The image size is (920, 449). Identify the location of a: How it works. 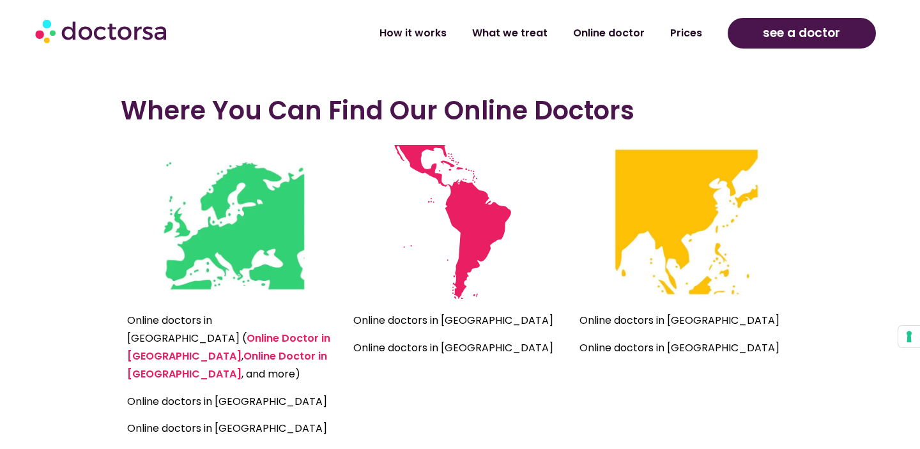
(413, 33).